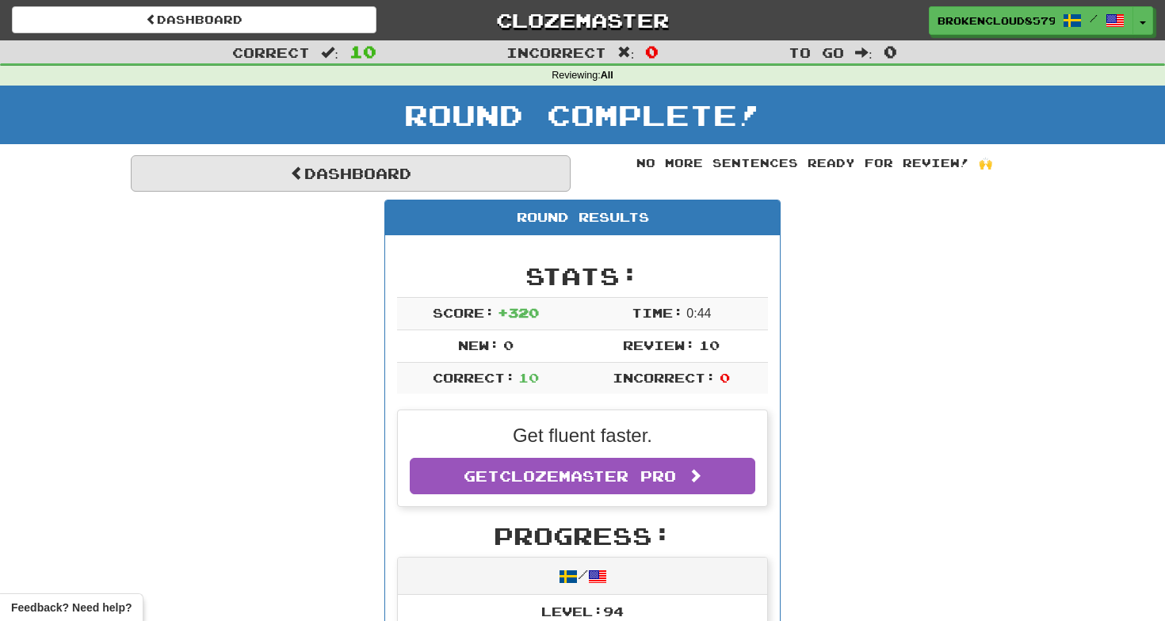 This screenshot has height=621, width=1165. Describe the element at coordinates (464, 312) in the screenshot. I see `span: Score:` at that location.